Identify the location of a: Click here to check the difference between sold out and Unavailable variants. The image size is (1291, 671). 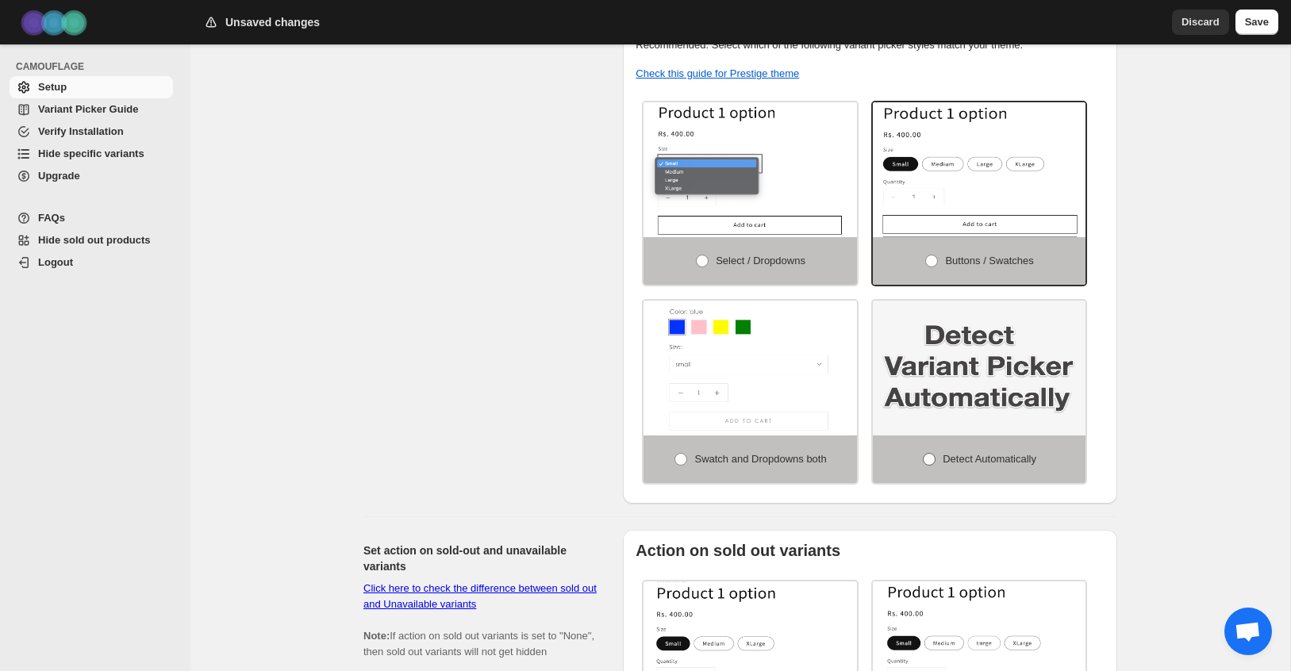
(480, 596).